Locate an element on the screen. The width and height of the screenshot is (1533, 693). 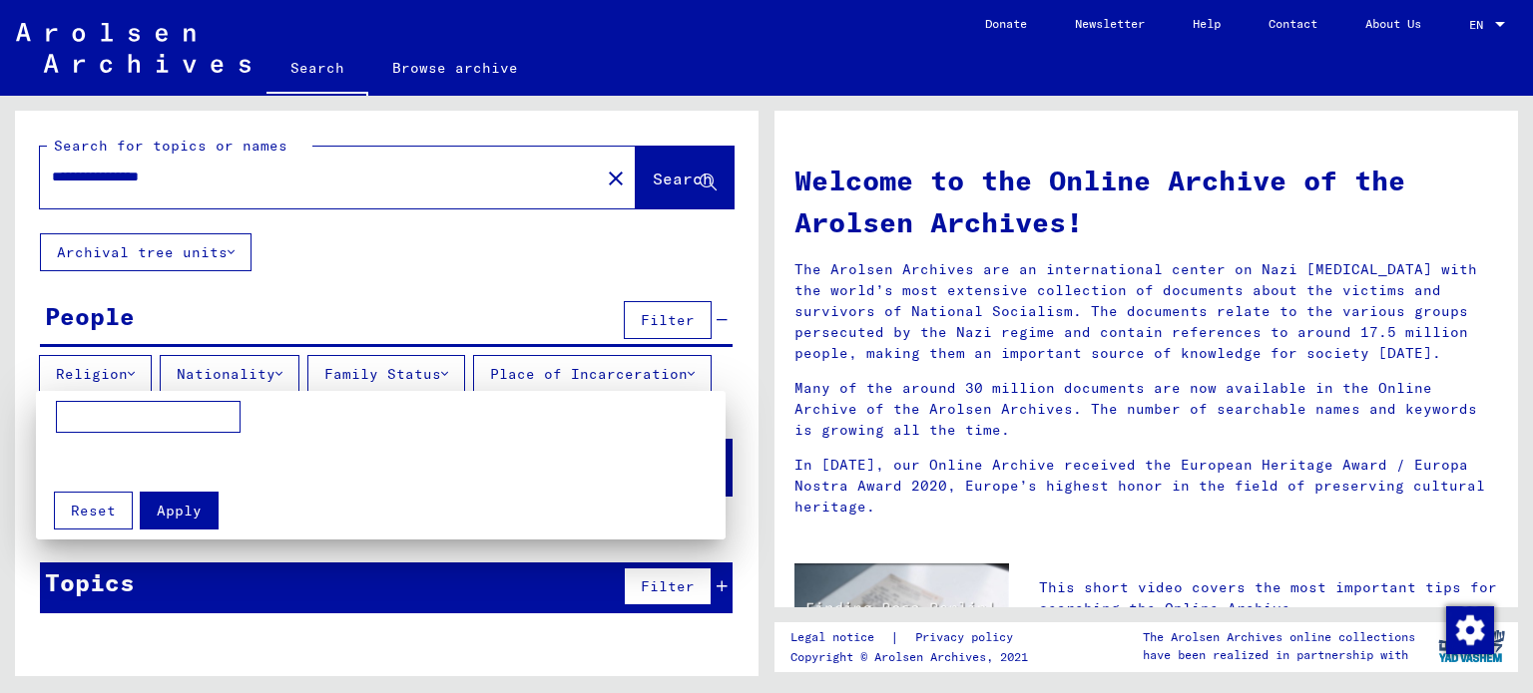
button: Reset is located at coordinates (93, 511).